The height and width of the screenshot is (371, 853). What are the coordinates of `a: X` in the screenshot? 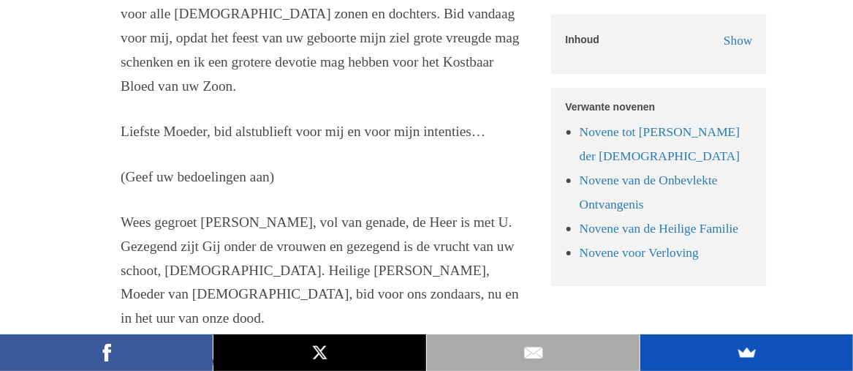 It's located at (320, 352).